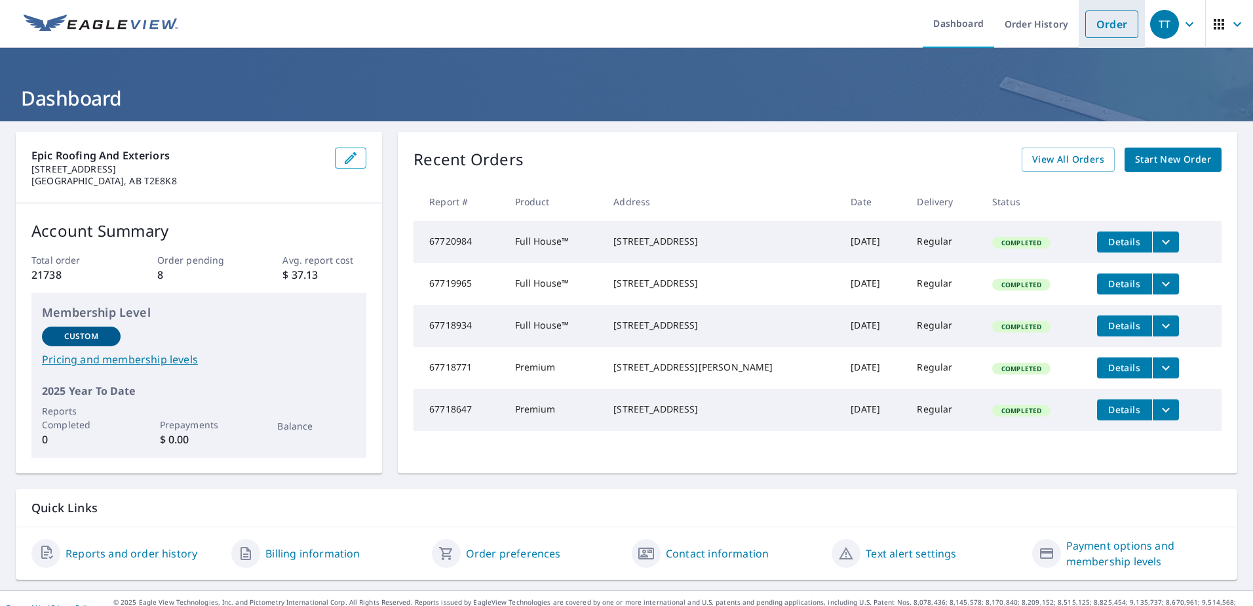 Image resolution: width=1253 pixels, height=606 pixels. I want to click on h1: Dashboard, so click(627, 98).